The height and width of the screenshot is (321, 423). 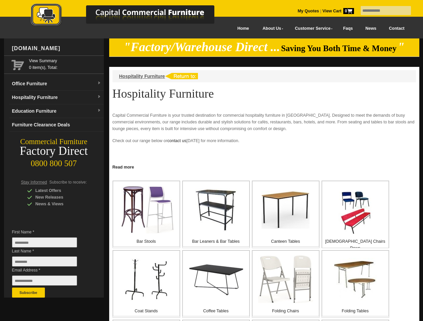 What do you see at coordinates (54, 142) in the screenshot?
I see `div: Commercial Furniture` at bounding box center [54, 142].